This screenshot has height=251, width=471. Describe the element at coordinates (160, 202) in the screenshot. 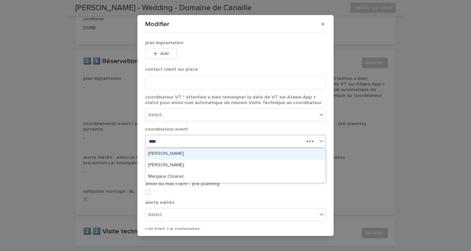

I see `span: alerte météo` at that location.